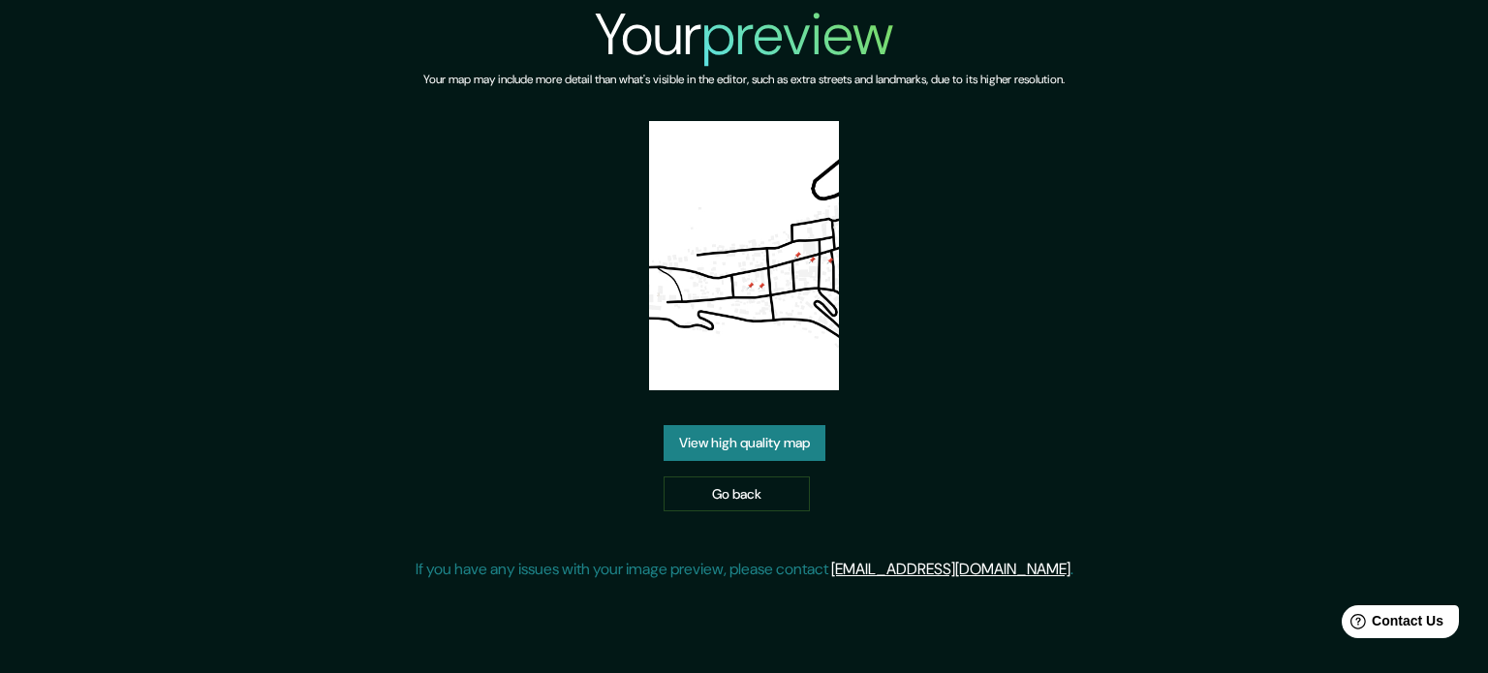 The image size is (1488, 673). I want to click on img: created-map-preview, so click(744, 256).